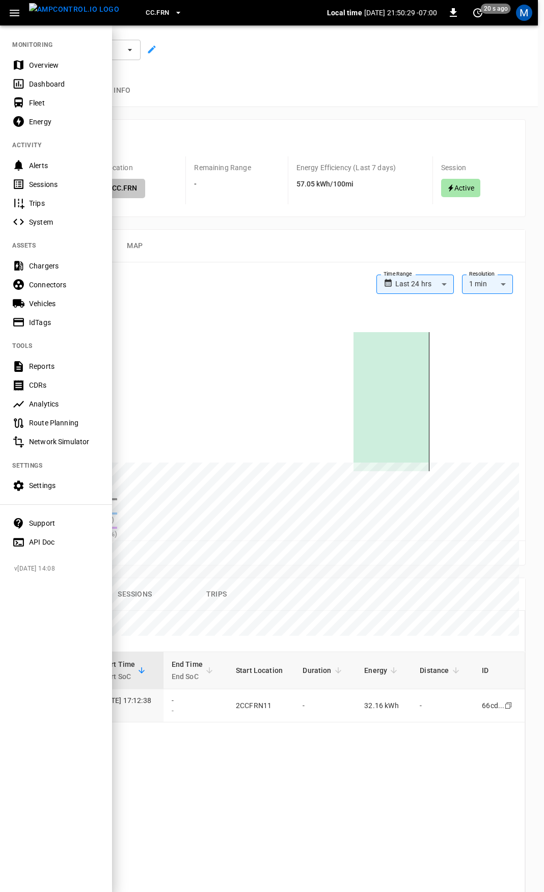  What do you see at coordinates (64, 184) in the screenshot?
I see `div: Sessions` at bounding box center [64, 184].